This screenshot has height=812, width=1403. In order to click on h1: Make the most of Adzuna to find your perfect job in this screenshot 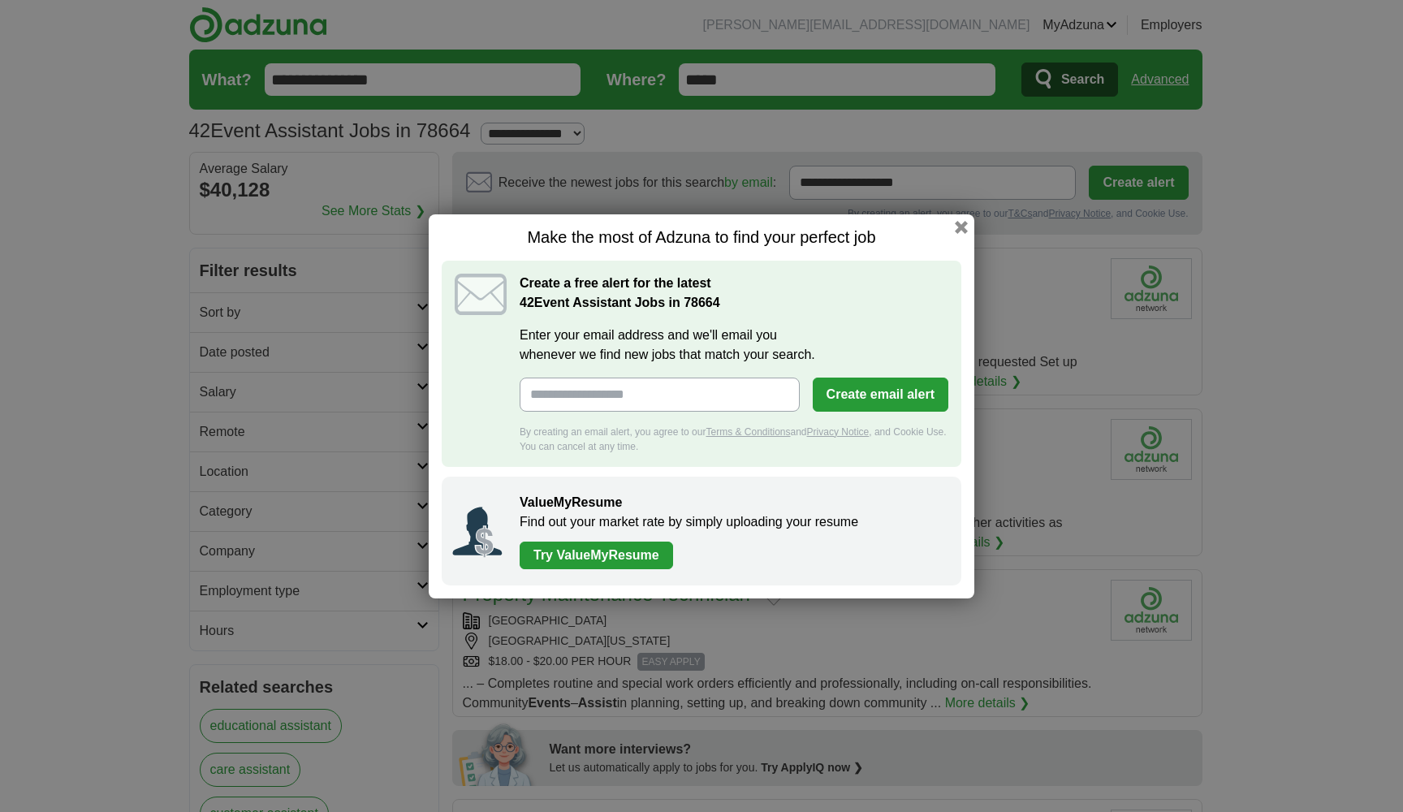, I will do `click(702, 237)`.